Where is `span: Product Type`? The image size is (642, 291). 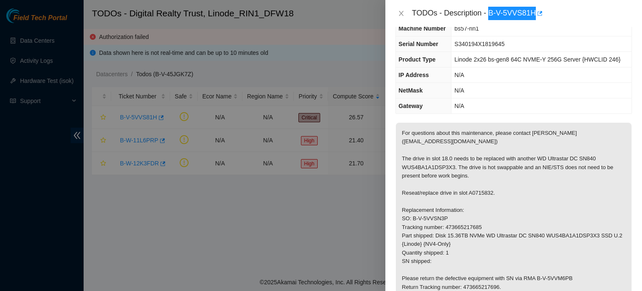 span: Product Type is located at coordinates (417, 59).